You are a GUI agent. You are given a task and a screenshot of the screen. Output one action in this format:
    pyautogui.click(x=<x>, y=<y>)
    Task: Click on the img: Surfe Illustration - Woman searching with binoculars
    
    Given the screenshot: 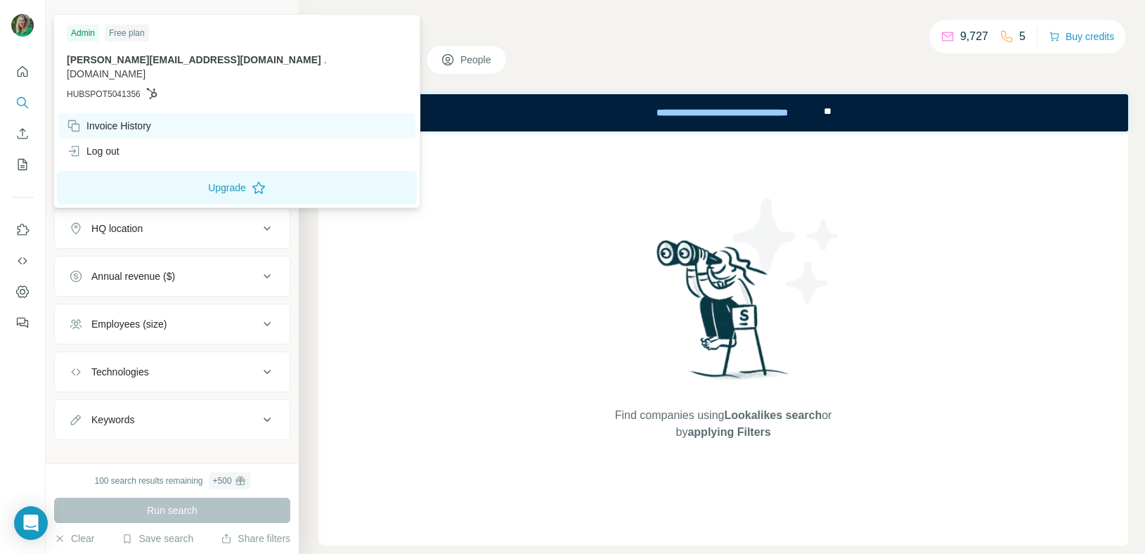 What is the action you would take?
    pyautogui.click(x=724, y=314)
    